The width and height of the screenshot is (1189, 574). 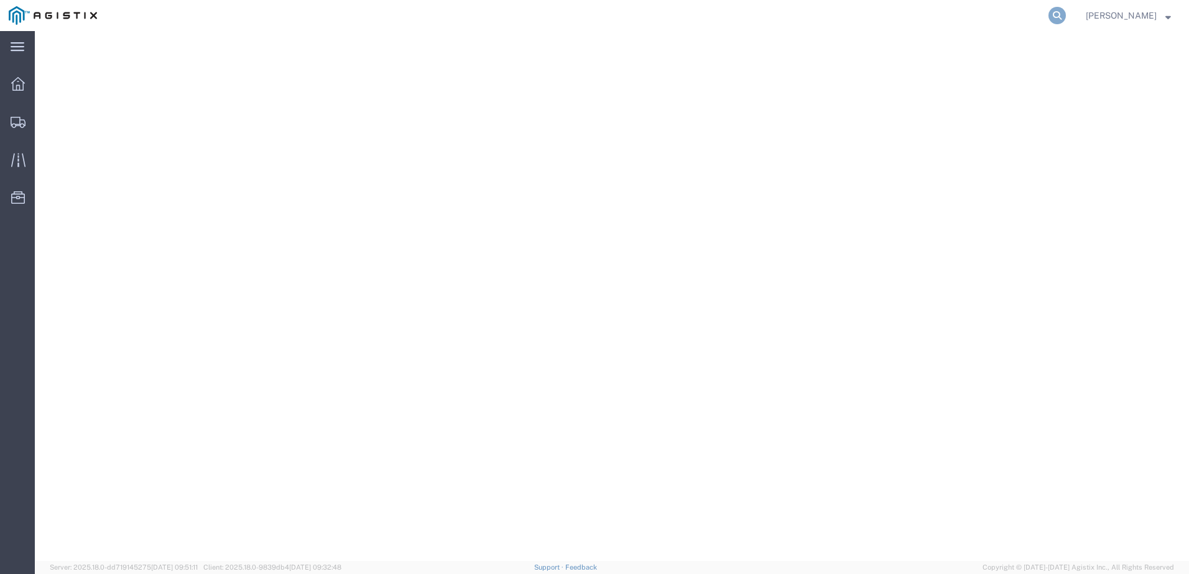 I want to click on a: Feedback, so click(x=581, y=568).